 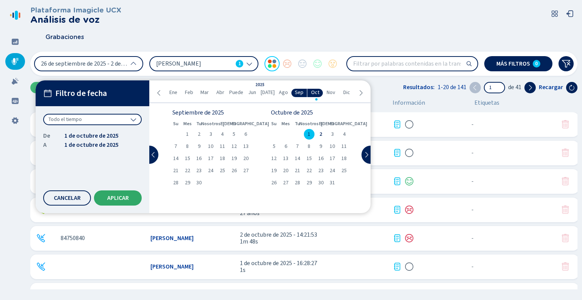 I want to click on div: Sentimiento positivo, so click(x=409, y=181).